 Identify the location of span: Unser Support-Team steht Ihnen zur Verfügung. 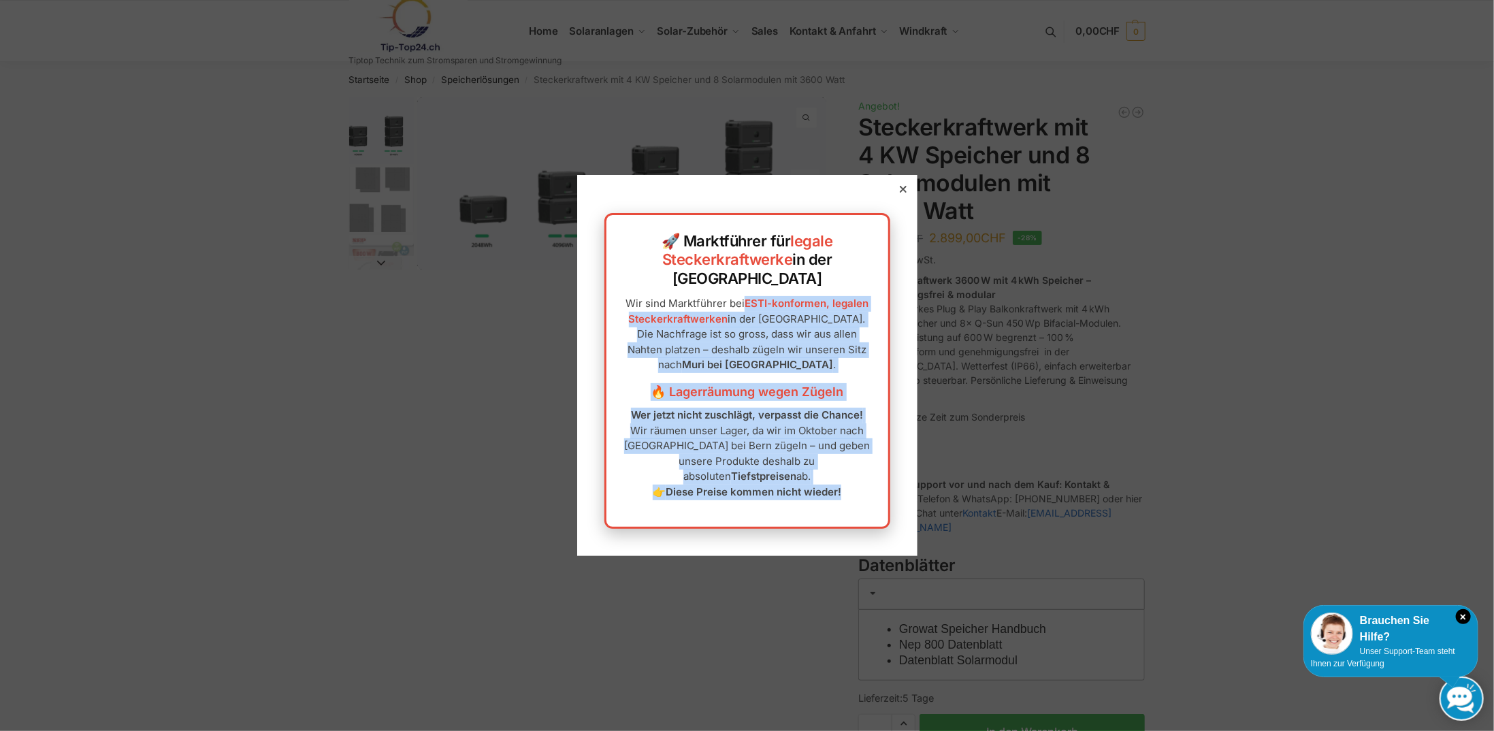
(1383, 658).